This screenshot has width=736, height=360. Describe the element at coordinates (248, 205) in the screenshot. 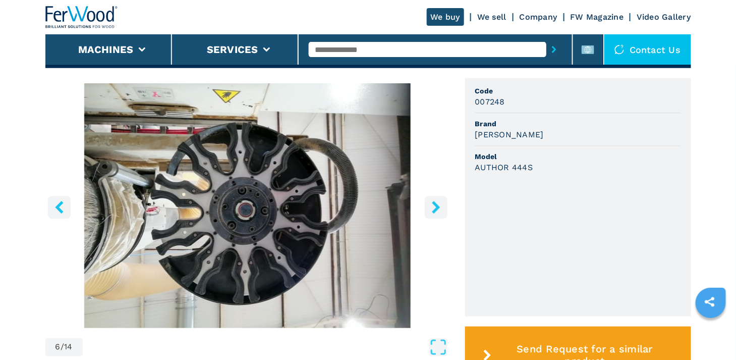

I see `div: Go to Slide 6` at that location.